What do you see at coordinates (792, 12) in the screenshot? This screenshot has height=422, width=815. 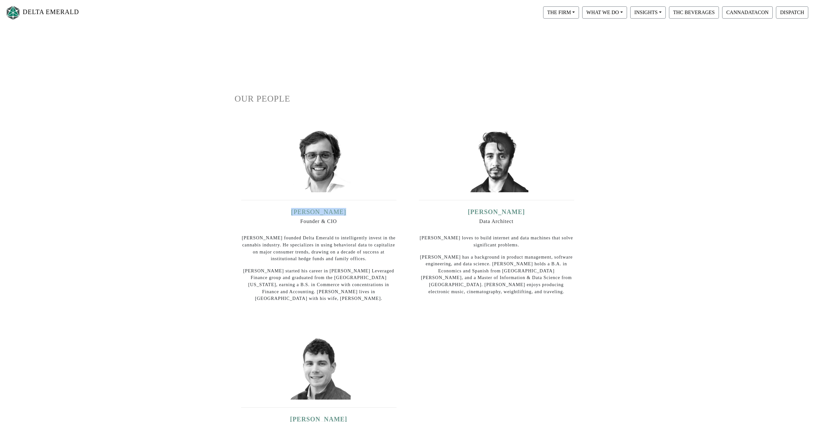 I see `a: DISPATCH` at bounding box center [792, 12].